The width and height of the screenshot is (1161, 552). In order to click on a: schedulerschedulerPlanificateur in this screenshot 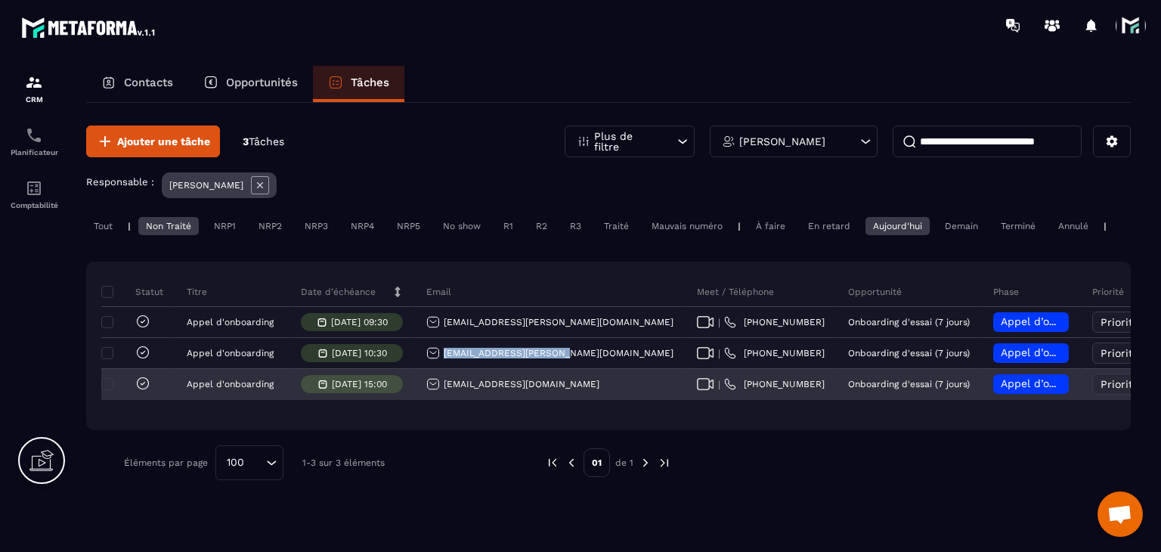, I will do `click(34, 141)`.